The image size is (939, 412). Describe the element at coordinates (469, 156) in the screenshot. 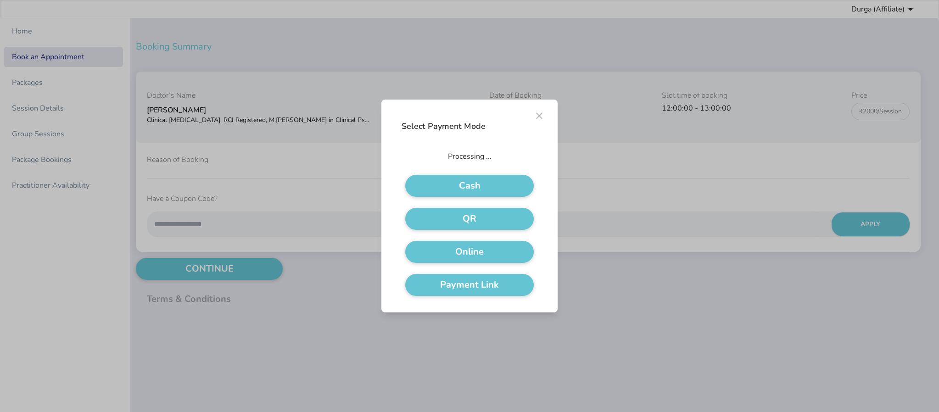

I see `div: Processing ...` at that location.